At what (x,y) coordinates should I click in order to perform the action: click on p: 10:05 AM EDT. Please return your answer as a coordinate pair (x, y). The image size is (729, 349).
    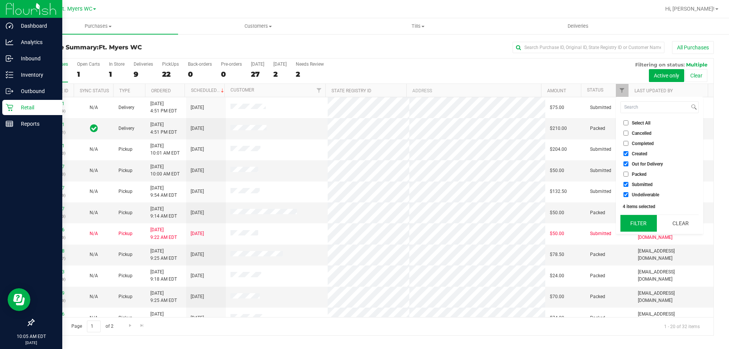
    Looking at the image, I should click on (31, 336).